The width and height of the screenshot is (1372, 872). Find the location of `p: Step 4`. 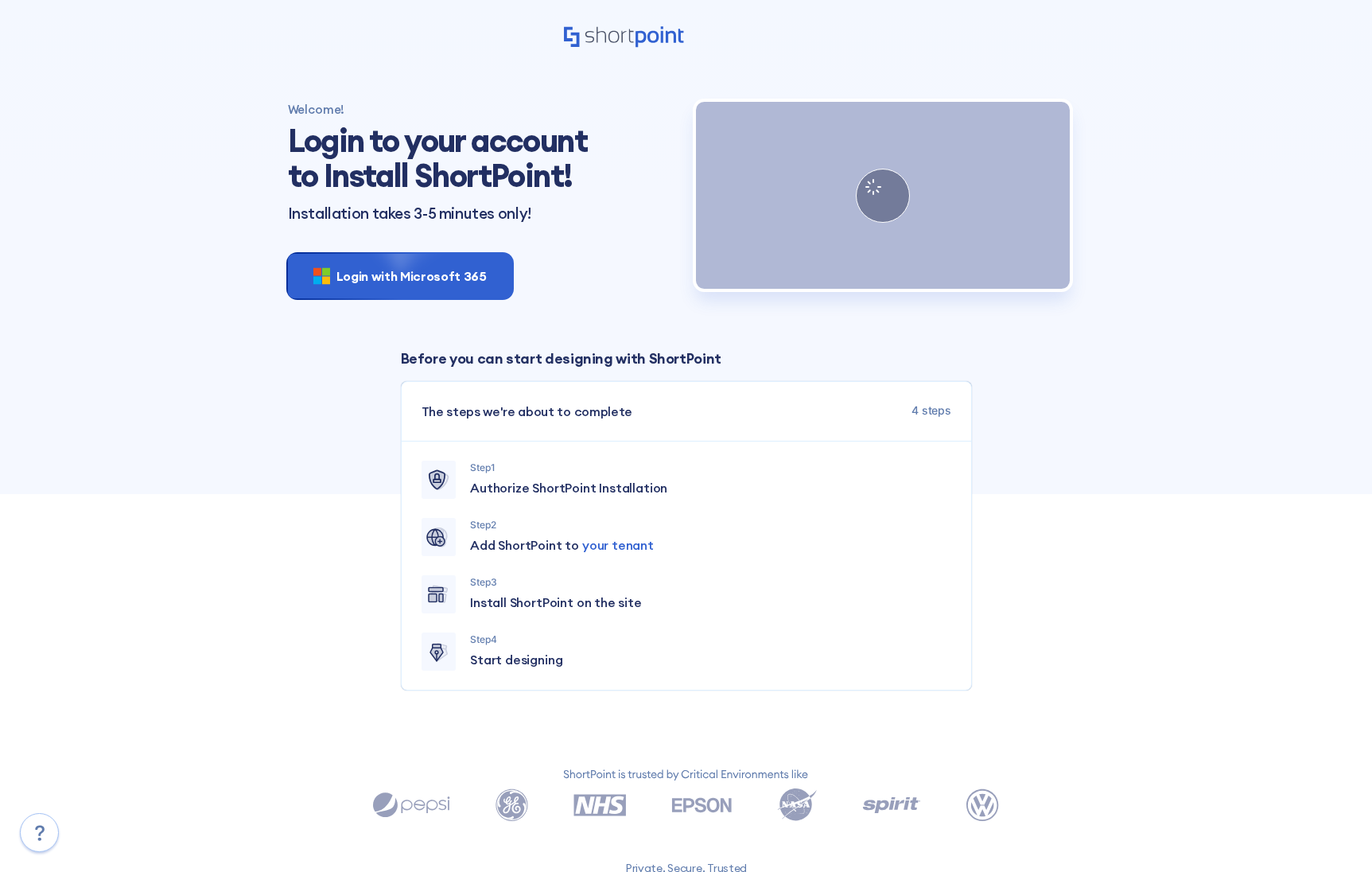

p: Step 4 is located at coordinates (710, 640).